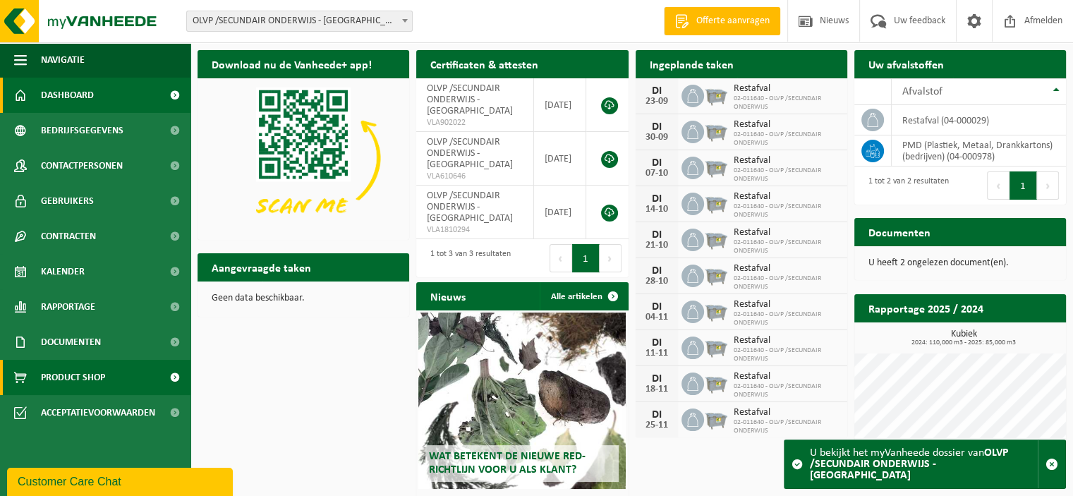 Image resolution: width=1073 pixels, height=496 pixels. Describe the element at coordinates (899, 231) in the screenshot. I see `h2: Documenten` at that location.